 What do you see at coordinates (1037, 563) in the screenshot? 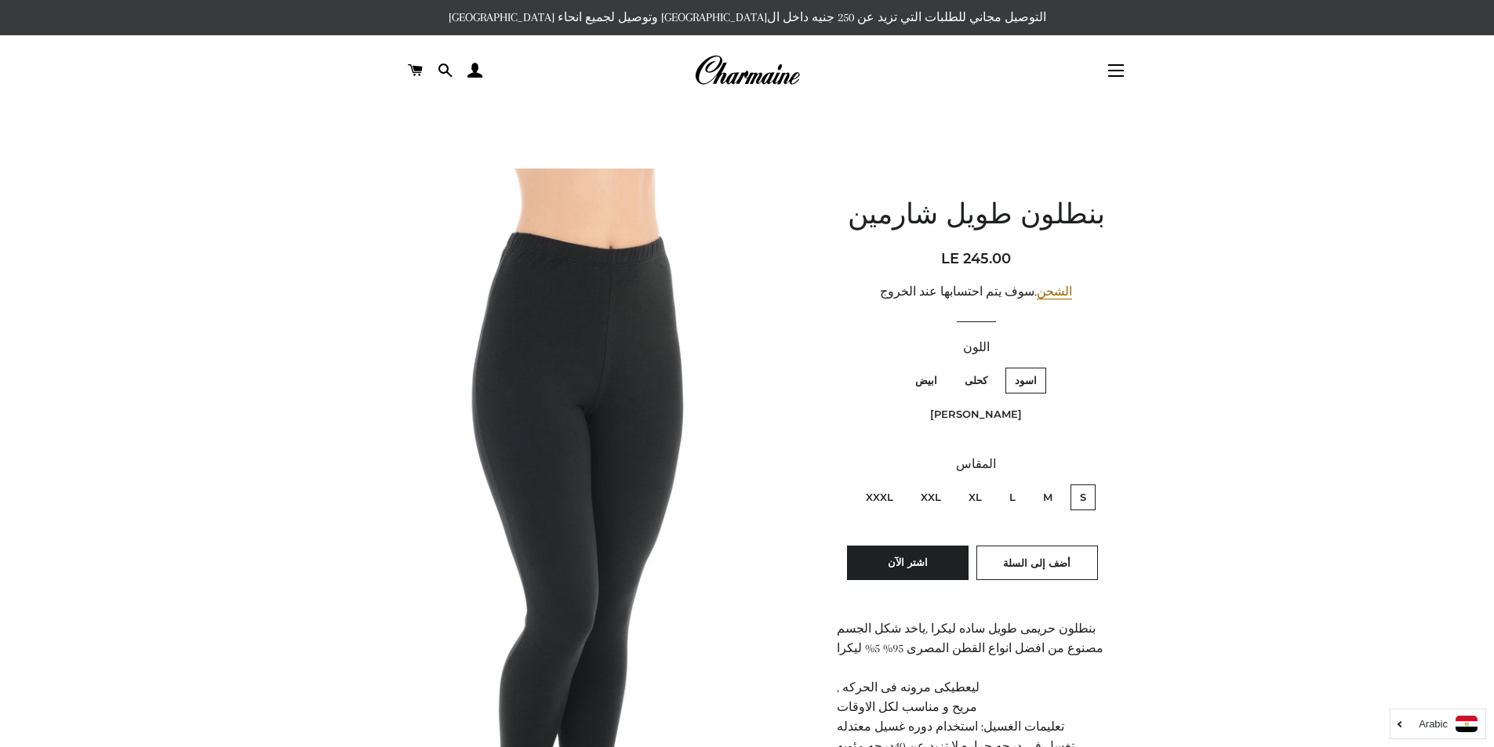
I see `span: أضف إلى السلة` at bounding box center [1037, 563].